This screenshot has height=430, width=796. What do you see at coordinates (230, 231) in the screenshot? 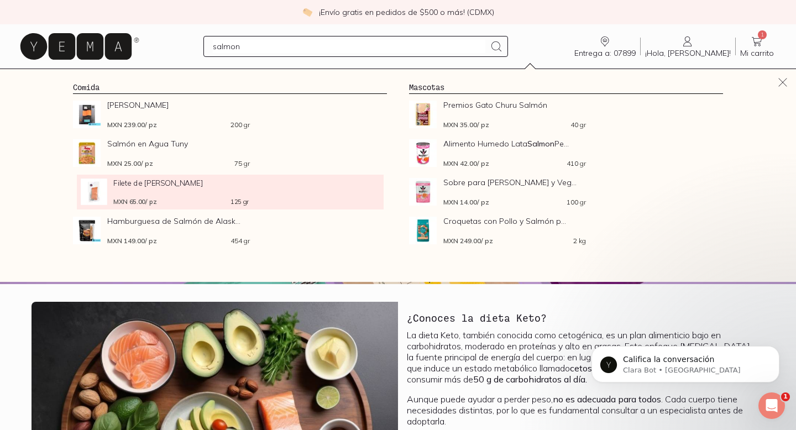
I see `a: Hamburguesa de Salmón de Alaska SustentableHamburguesa de Salmón de Alask...MXN 149.00/ pz454 gr` at bounding box center [230, 231].